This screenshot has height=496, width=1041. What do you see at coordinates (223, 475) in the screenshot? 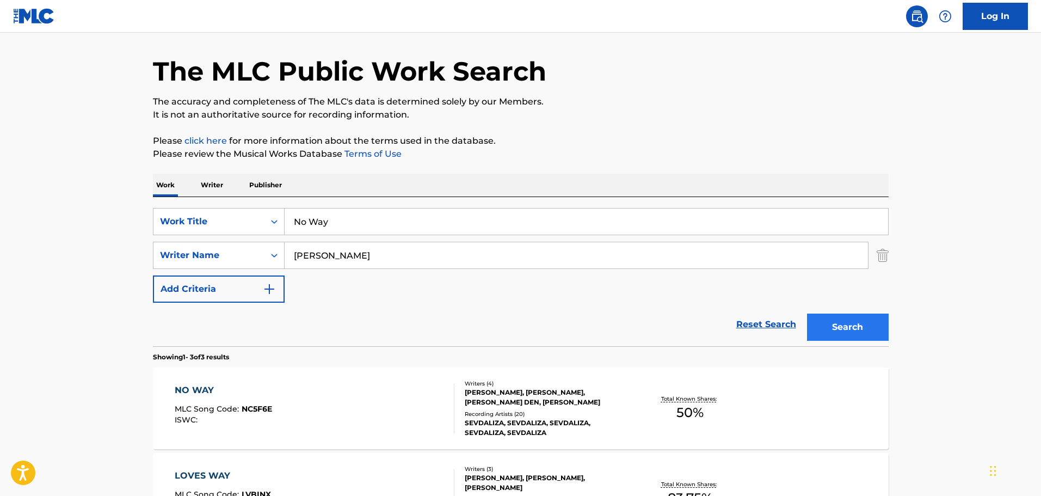
I see `div: LOVES WAY` at bounding box center [223, 475].